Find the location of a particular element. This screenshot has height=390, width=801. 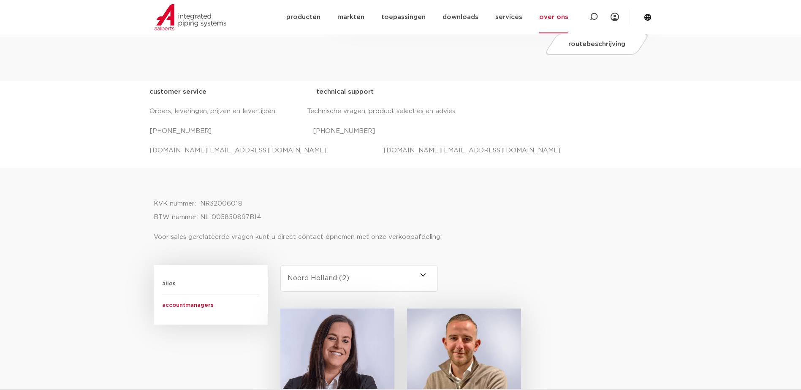

a: toepassingen is located at coordinates (403, 17).